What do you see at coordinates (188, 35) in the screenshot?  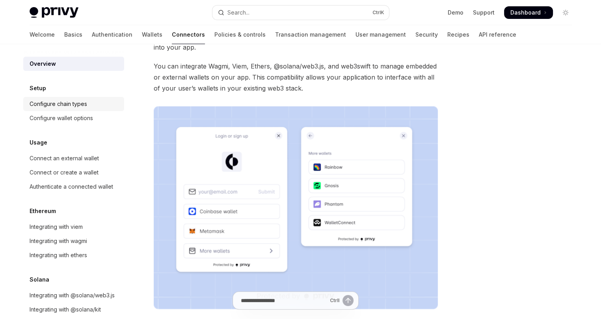 I see `a: Connectors` at bounding box center [188, 35].